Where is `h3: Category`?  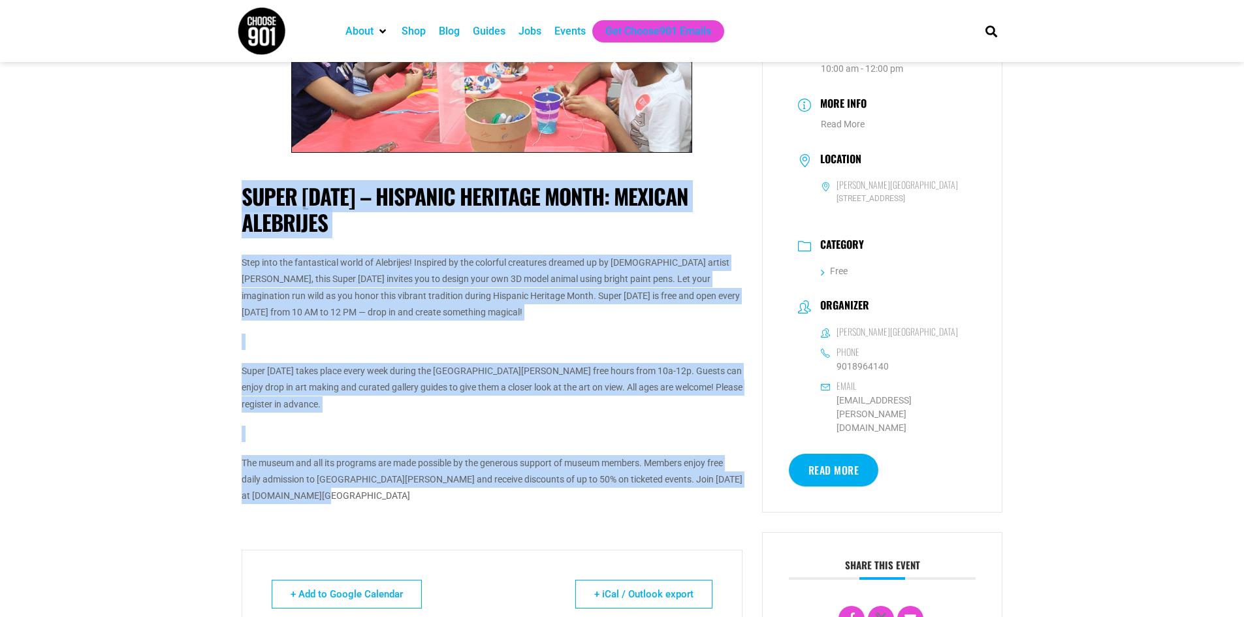
h3: Category is located at coordinates (838, 246).